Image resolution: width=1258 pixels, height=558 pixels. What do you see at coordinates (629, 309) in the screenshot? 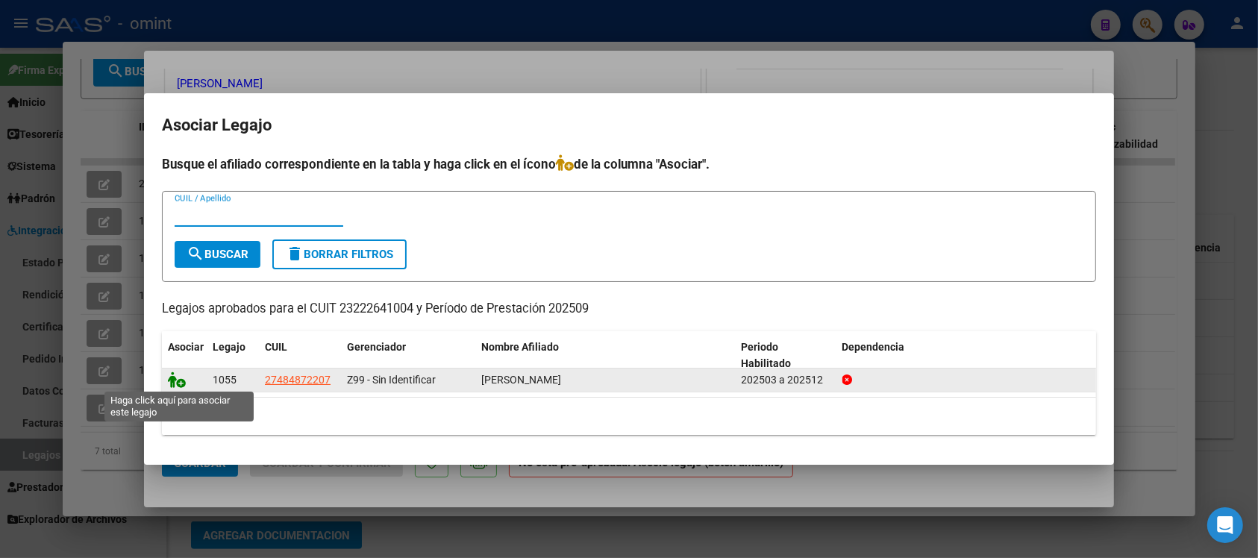
I see `p: Legajos aprobados para el CUIT 23222641004 y Período de Prestación 202509` at bounding box center [629, 309].